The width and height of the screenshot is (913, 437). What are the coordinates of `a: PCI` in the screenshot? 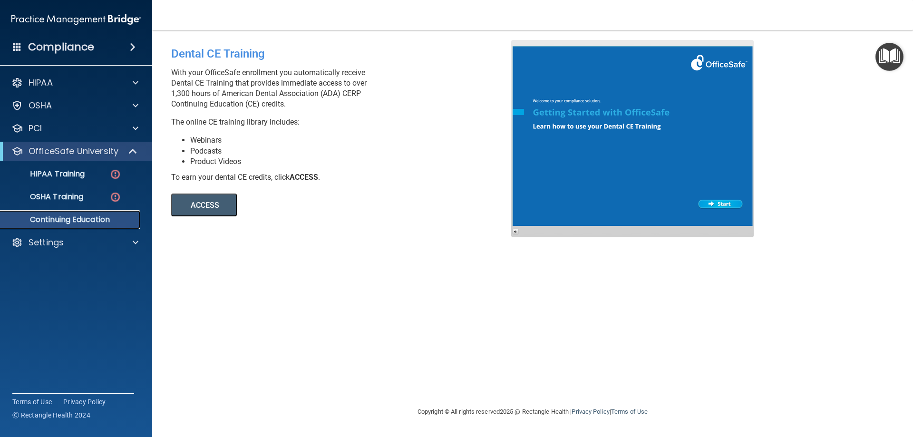 It's located at (75, 128).